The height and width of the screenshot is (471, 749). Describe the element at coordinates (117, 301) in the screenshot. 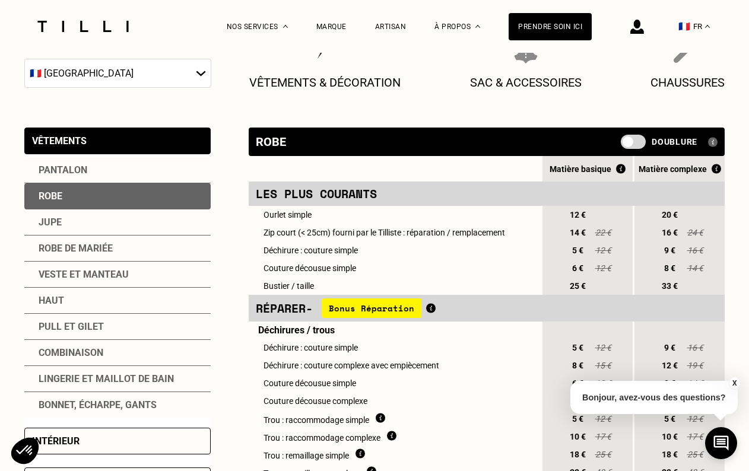

I see `div: Haut` at that location.